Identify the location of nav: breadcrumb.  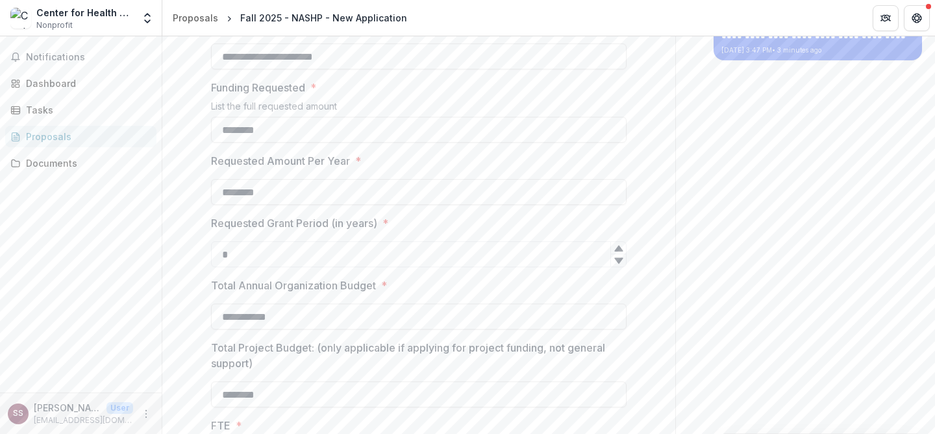
(290, 18).